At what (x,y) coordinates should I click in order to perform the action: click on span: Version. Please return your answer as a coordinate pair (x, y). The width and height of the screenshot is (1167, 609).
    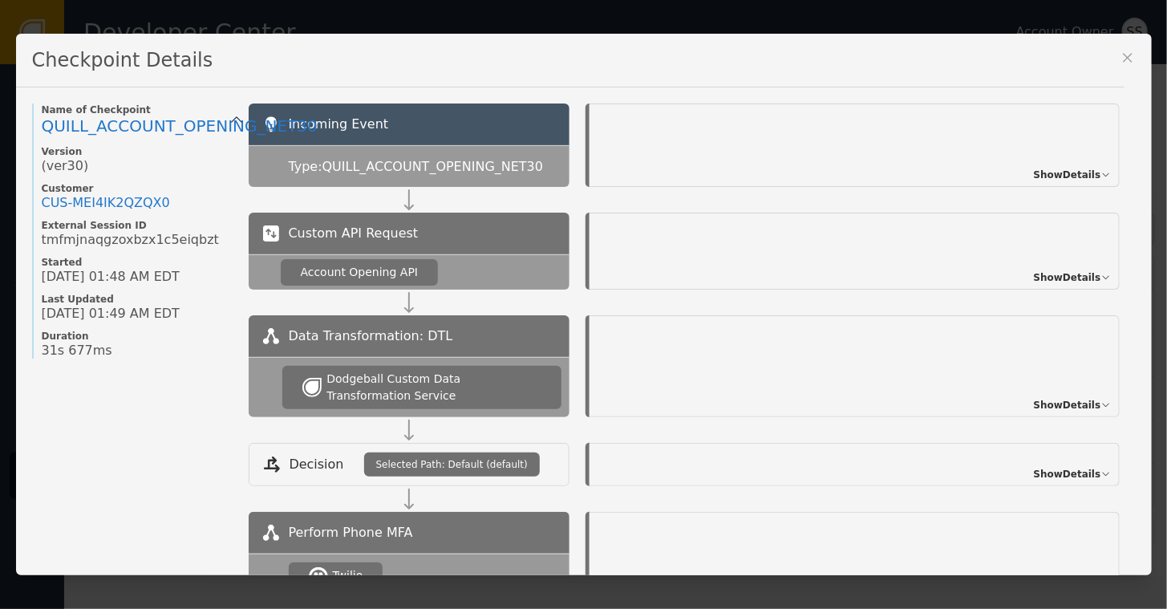
    Looking at the image, I should click on (137, 152).